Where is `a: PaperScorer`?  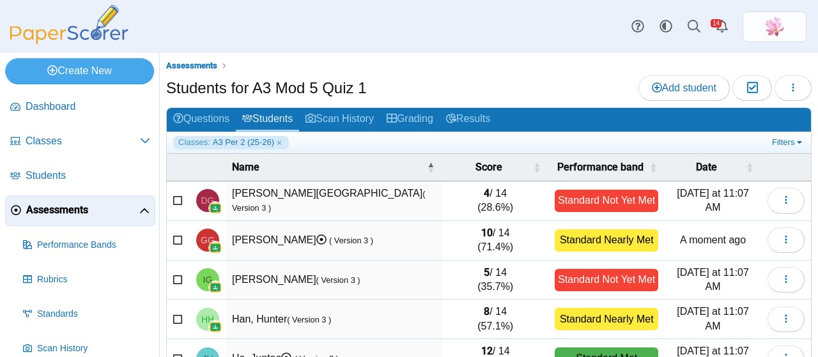
a: PaperScorer is located at coordinates (69, 40).